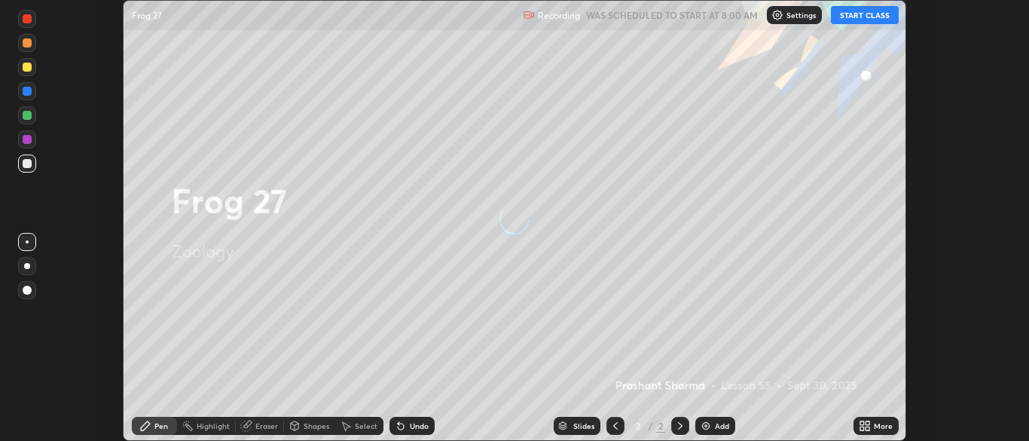 The image size is (1029, 441). Describe the element at coordinates (865, 15) in the screenshot. I see `button: START CLASS` at that location.